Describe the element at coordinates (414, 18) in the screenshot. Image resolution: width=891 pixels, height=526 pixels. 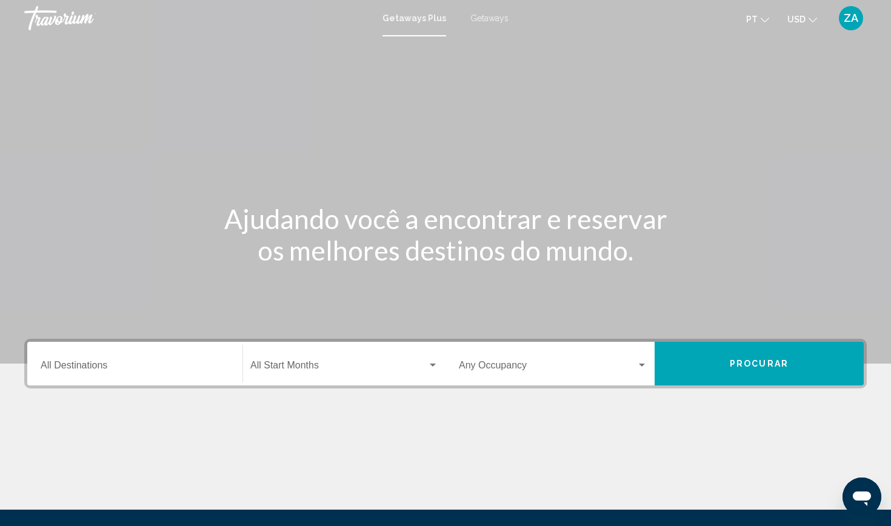
I see `a: Getaways Plus` at that location.